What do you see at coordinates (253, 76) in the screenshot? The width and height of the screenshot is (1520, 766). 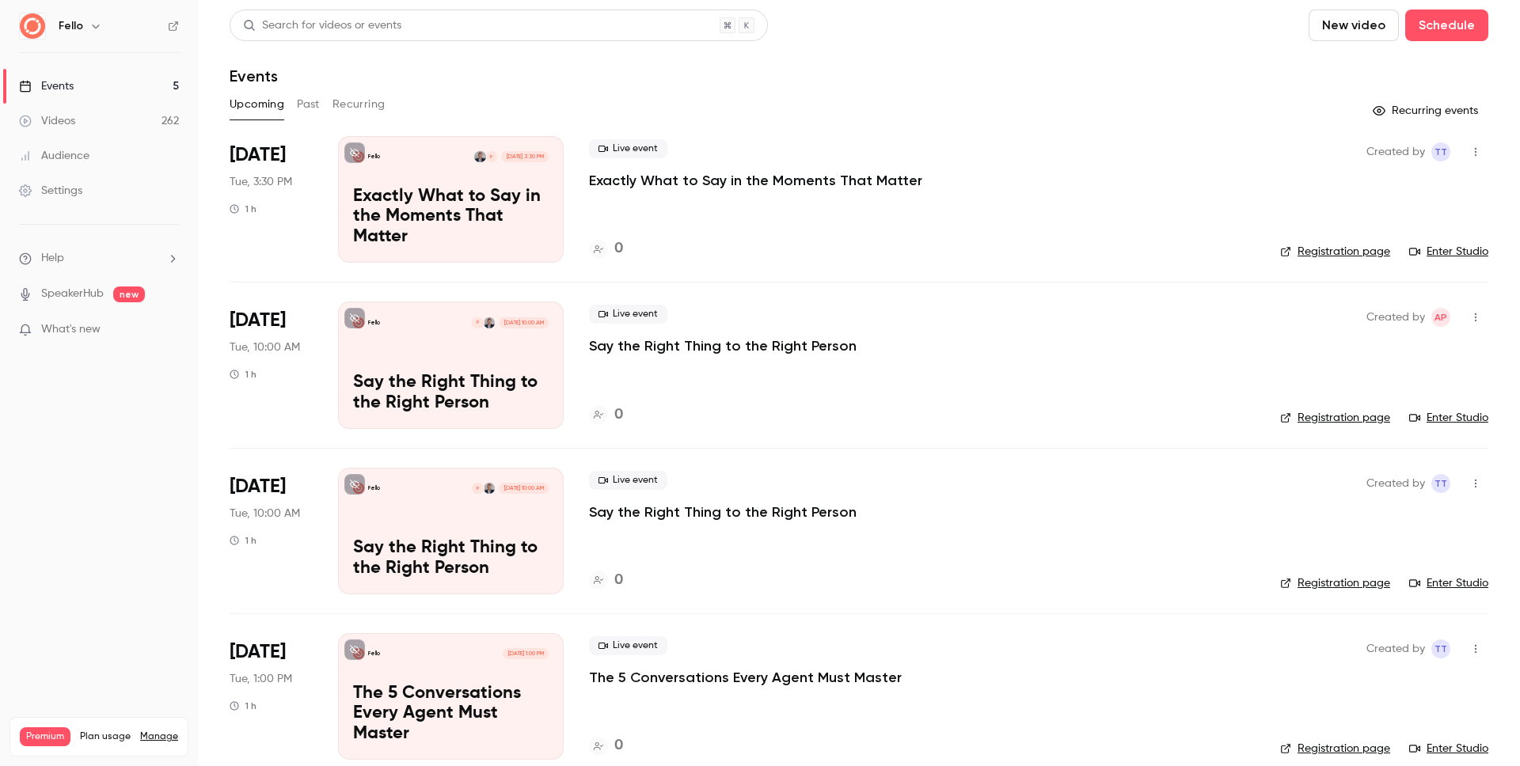 I see `h1: Events` at bounding box center [253, 76].